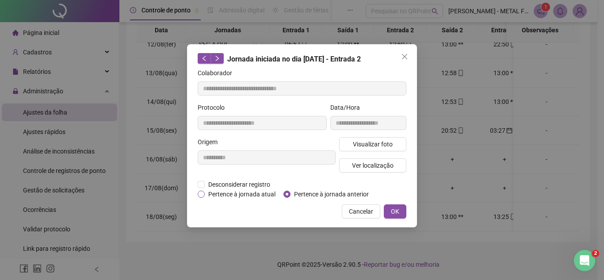  I want to click on button: Close, so click(404, 57).